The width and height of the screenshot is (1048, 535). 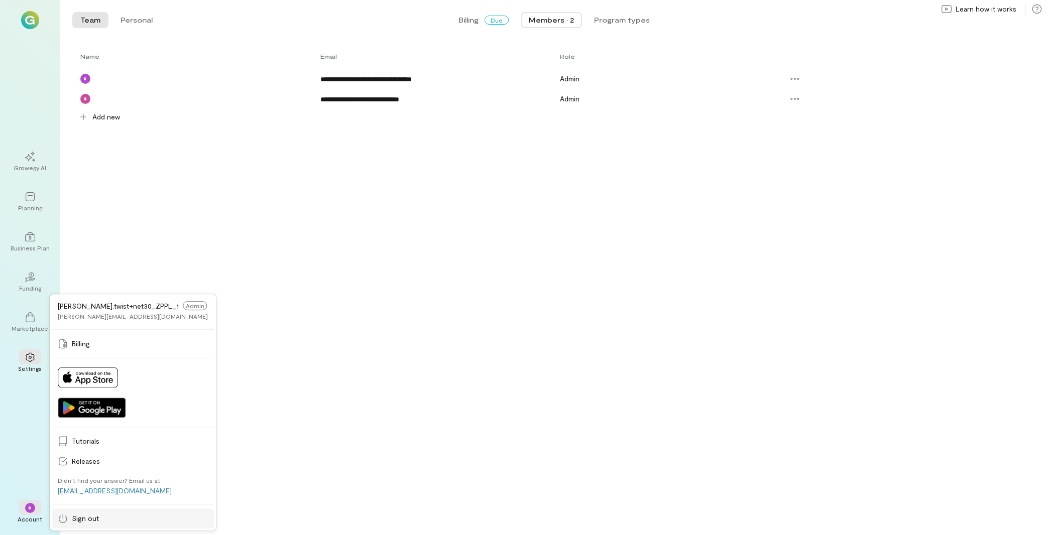 What do you see at coordinates (30, 513) in the screenshot?
I see `div: *Account` at bounding box center [30, 513].